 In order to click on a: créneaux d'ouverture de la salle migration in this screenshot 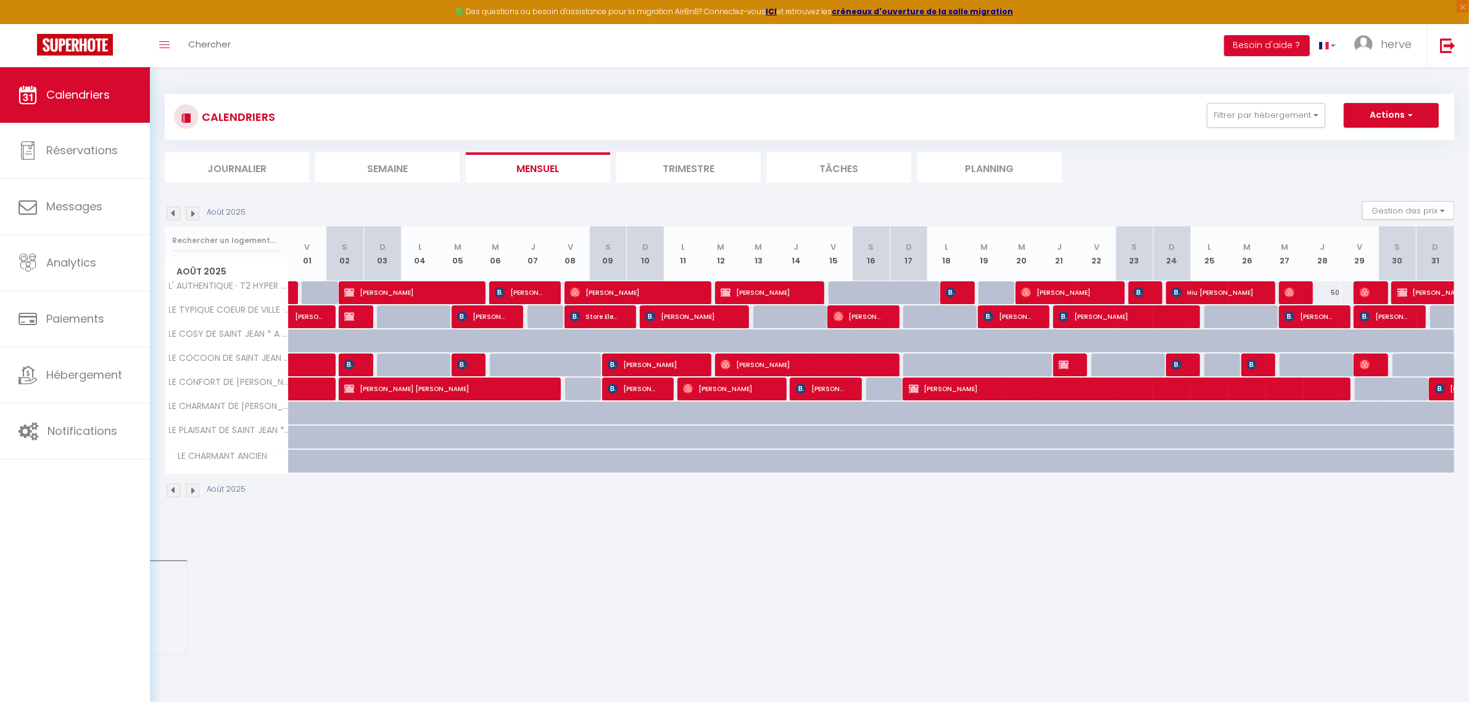, I will do `click(922, 11)`.